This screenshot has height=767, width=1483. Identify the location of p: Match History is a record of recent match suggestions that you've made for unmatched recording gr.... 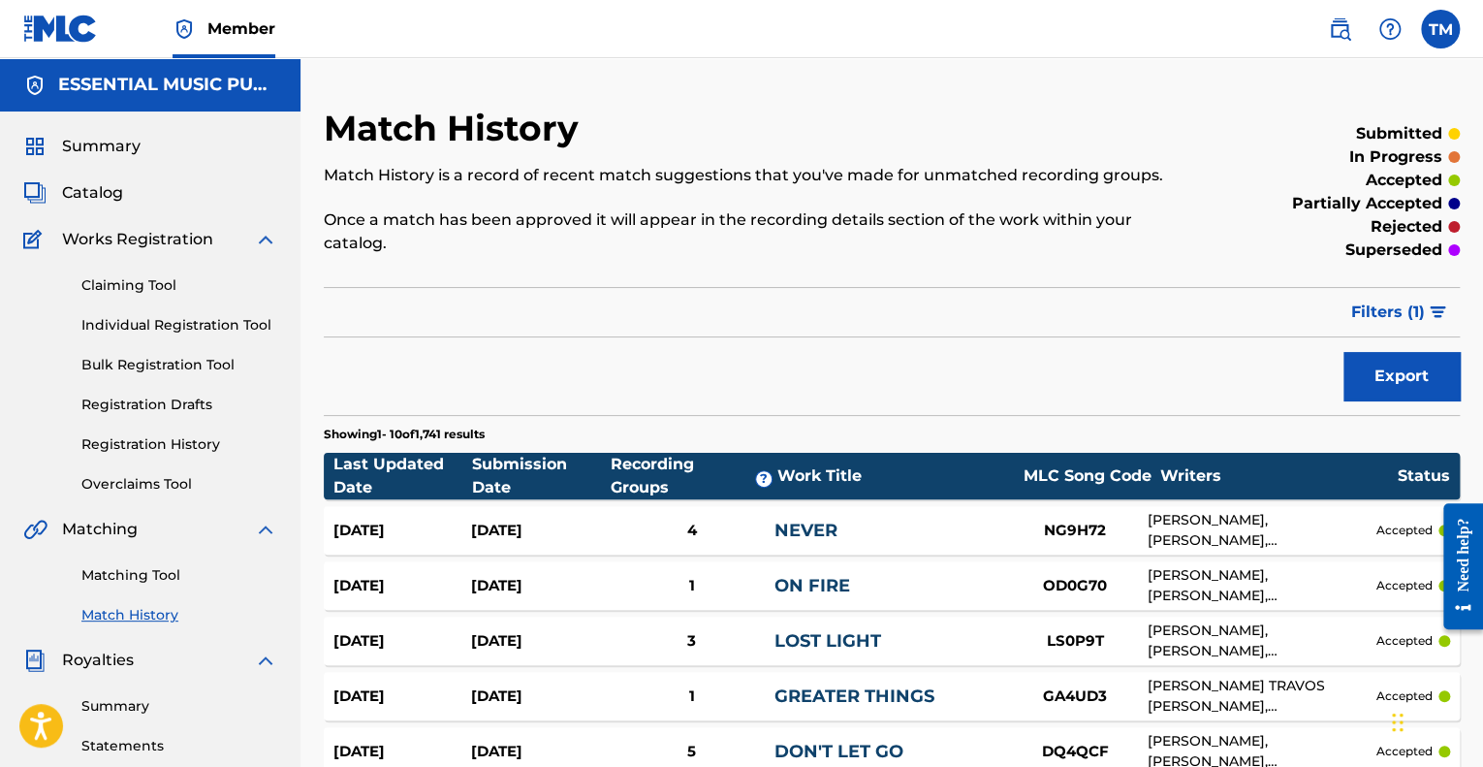
(761, 175).